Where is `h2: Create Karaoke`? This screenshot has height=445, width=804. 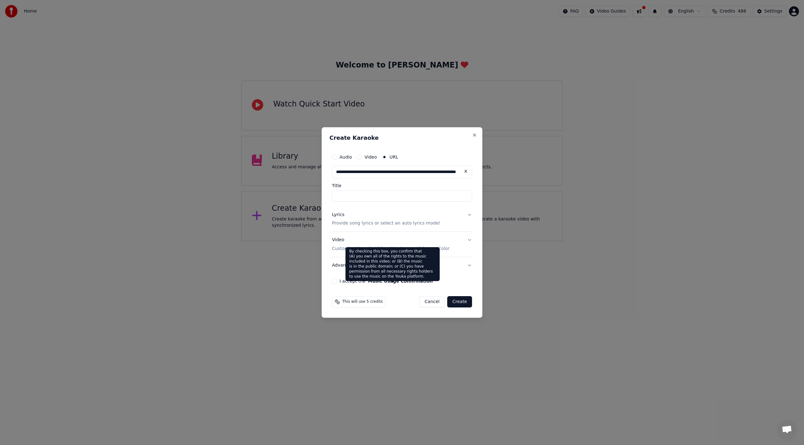 h2: Create Karaoke is located at coordinates (402, 138).